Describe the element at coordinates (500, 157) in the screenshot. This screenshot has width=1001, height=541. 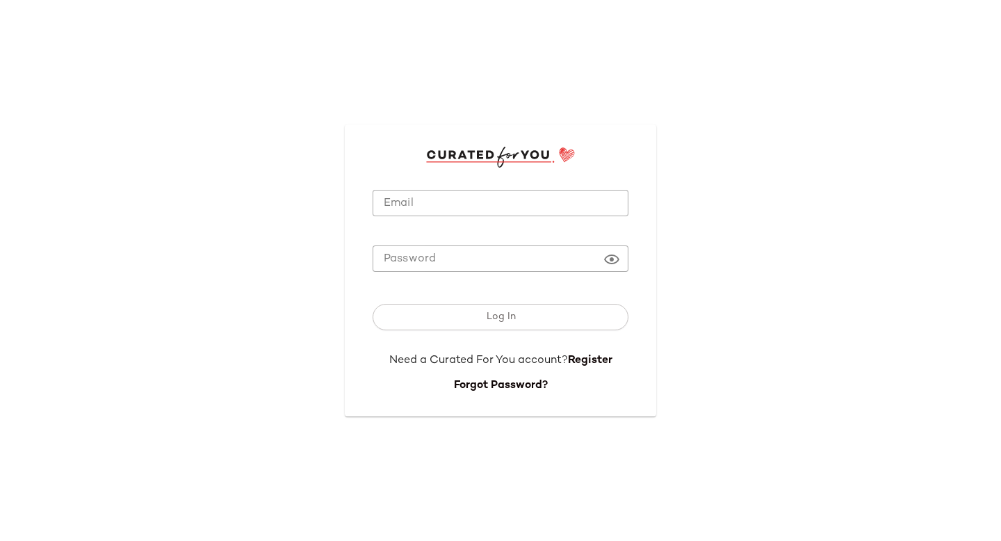
I see `img: cfy_login_logo.DGdB1djN.svg` at that location.